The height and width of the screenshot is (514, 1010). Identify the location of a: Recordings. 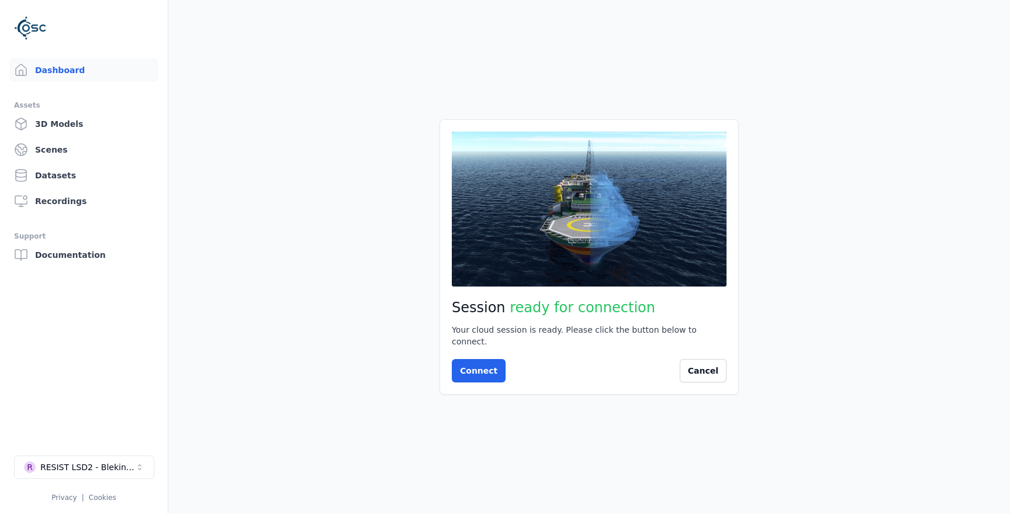
(84, 201).